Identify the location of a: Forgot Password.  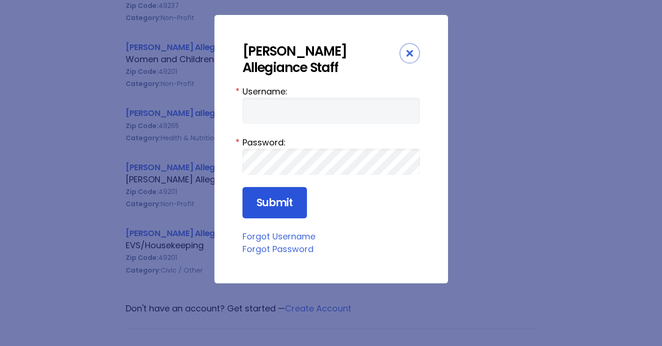
(278, 249).